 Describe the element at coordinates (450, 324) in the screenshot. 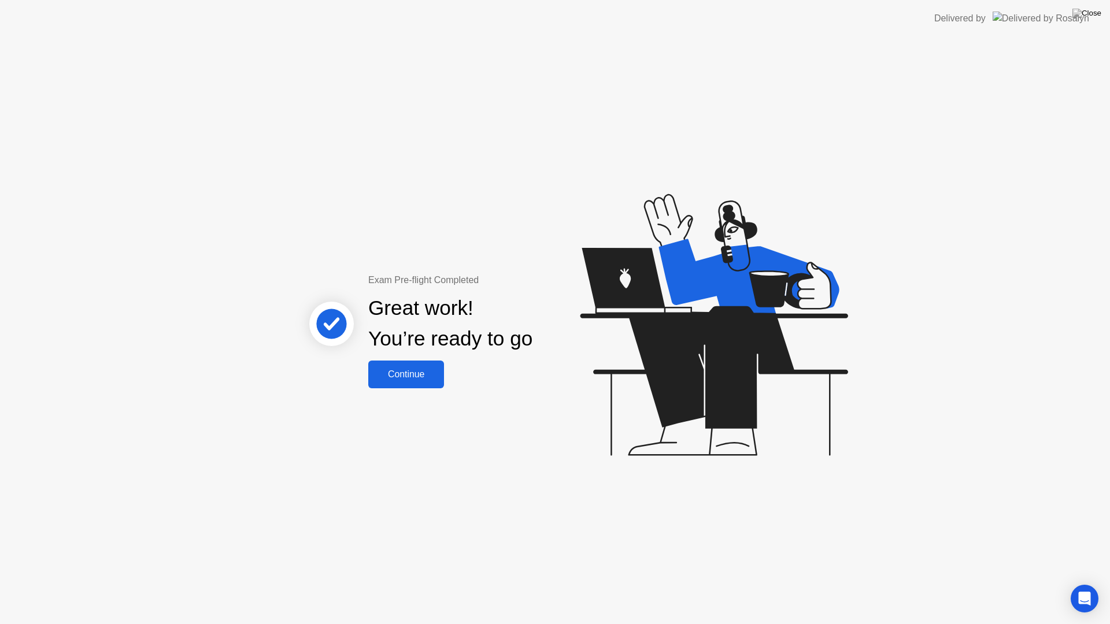

I see `div: Great work! You’re ready to go` at that location.